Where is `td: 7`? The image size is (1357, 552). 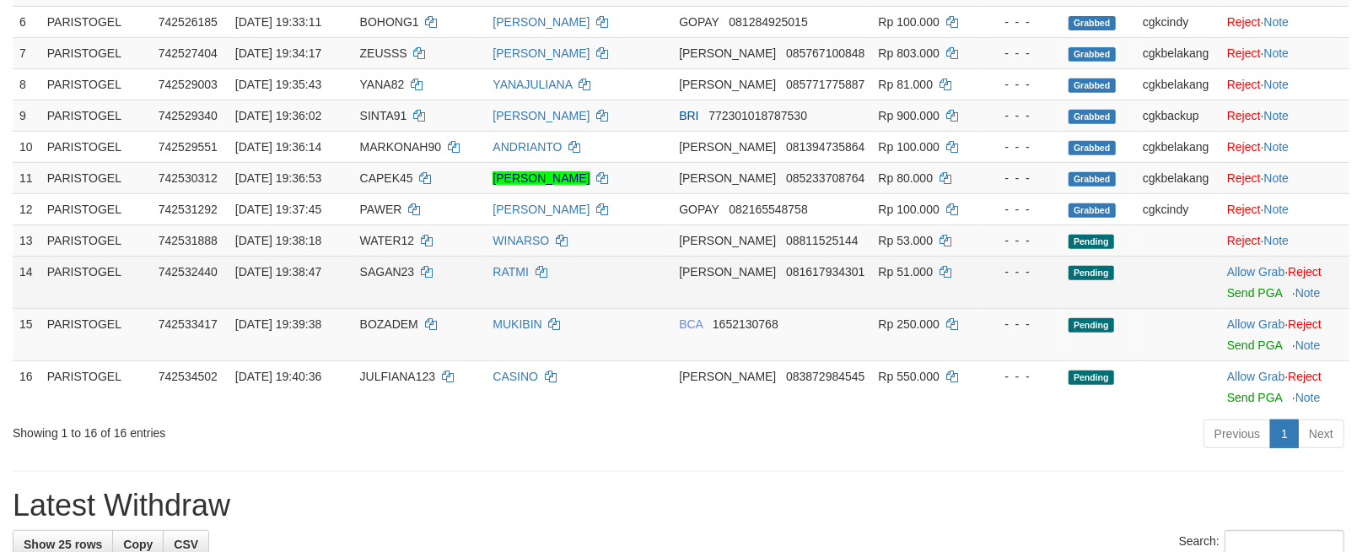 td: 7 is located at coordinates (26, 52).